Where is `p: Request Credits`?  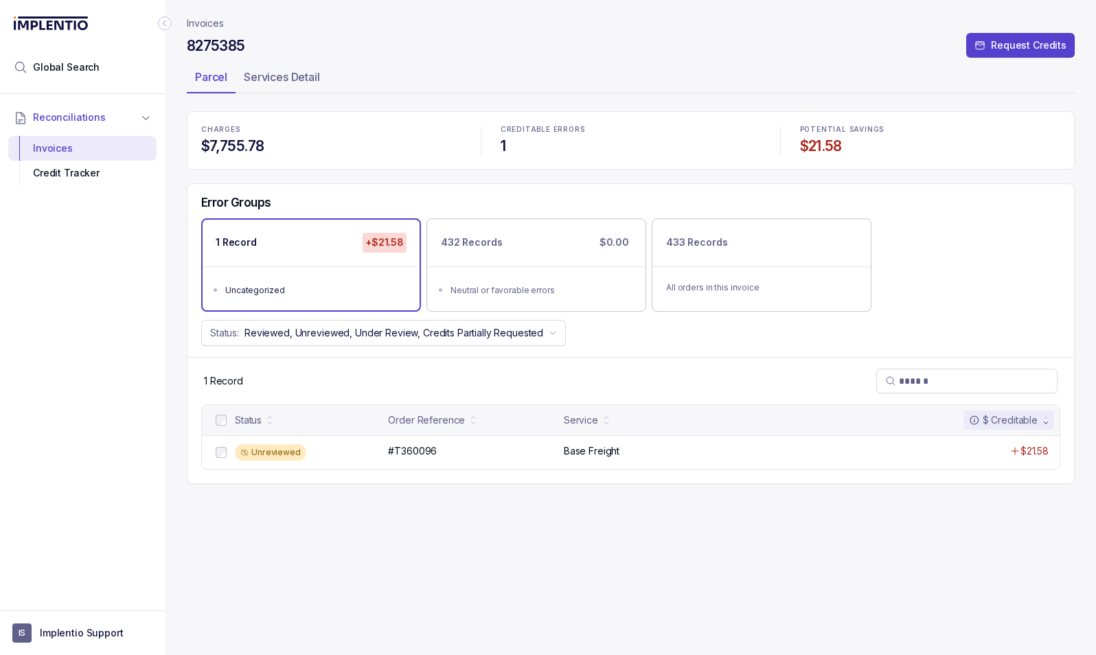 p: Request Credits is located at coordinates (1029, 45).